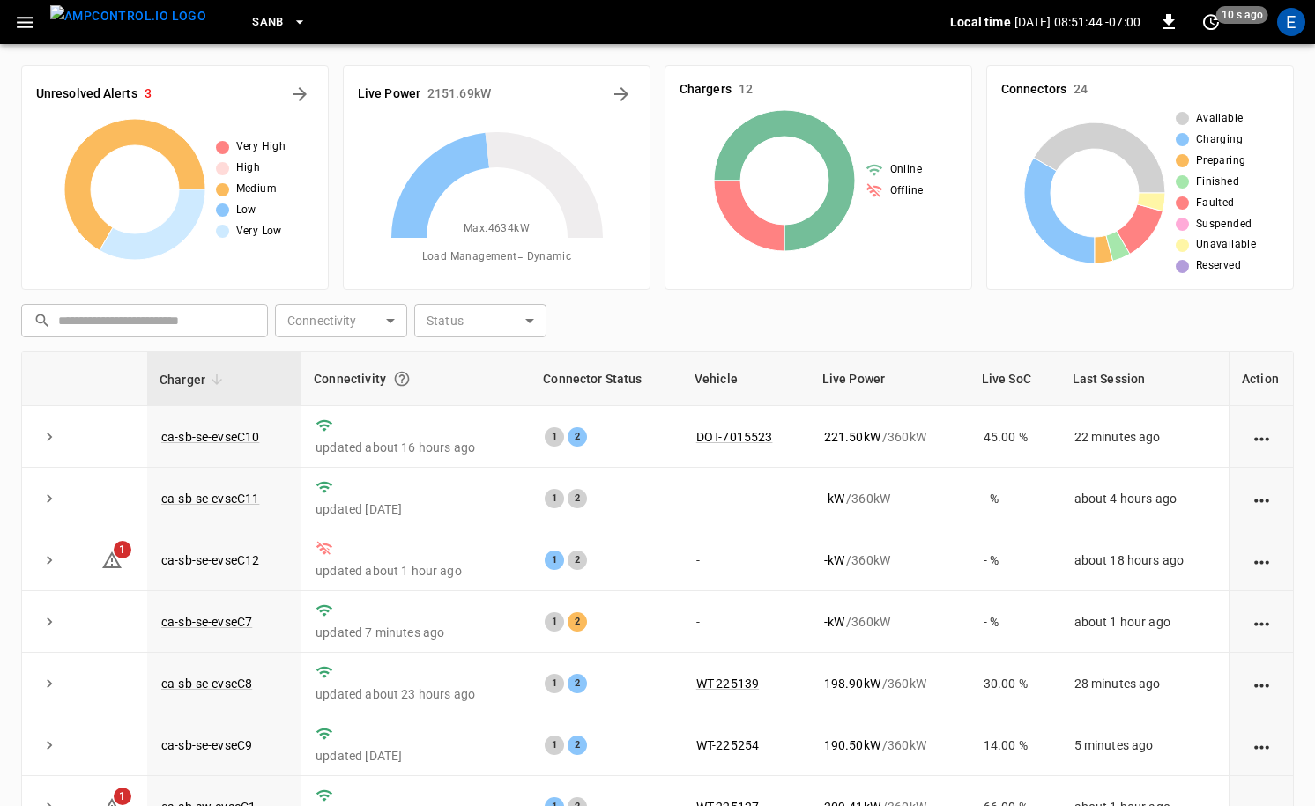 The width and height of the screenshot is (1315, 806). Describe the element at coordinates (889, 379) in the screenshot. I see `th: Live Power` at that location.